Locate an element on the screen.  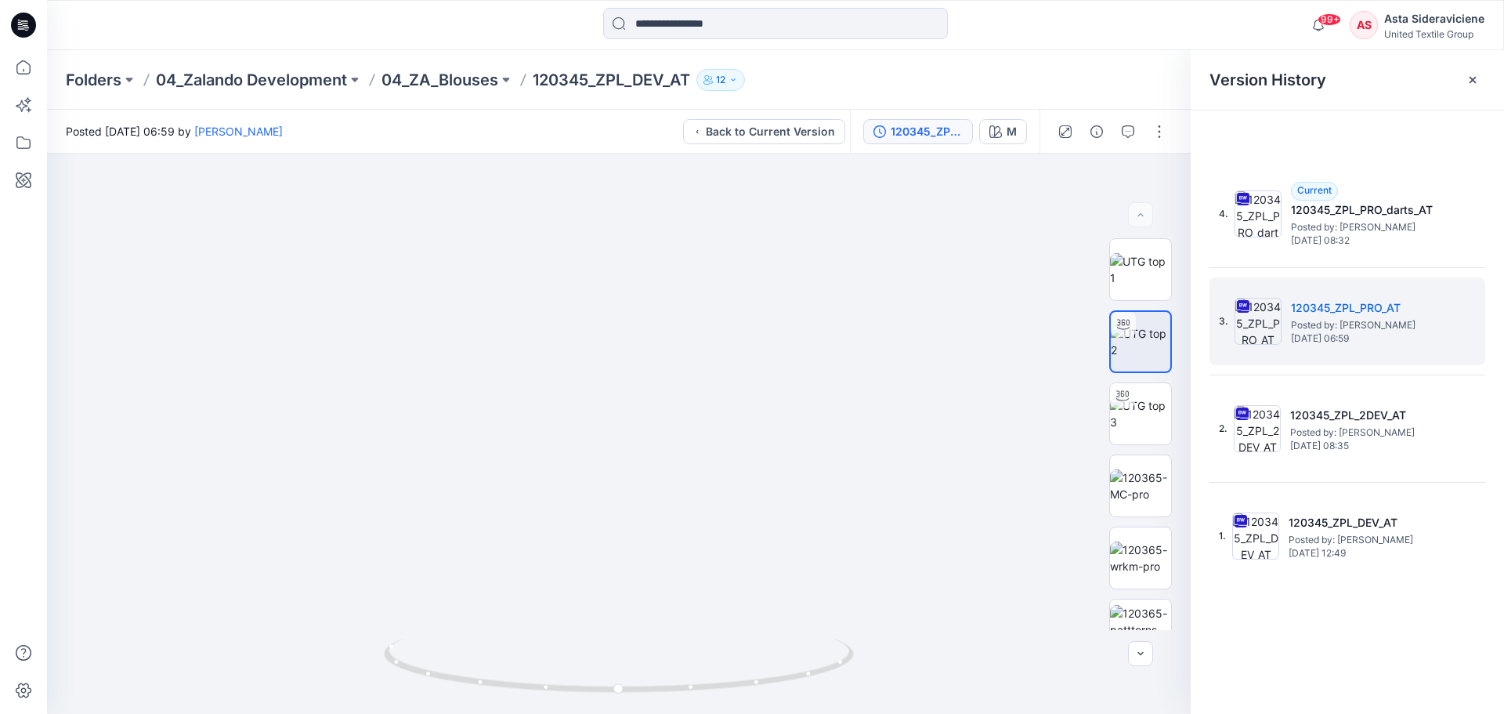
h5: 120345_ZPL_2DEV_AT is located at coordinates (1369, 415).